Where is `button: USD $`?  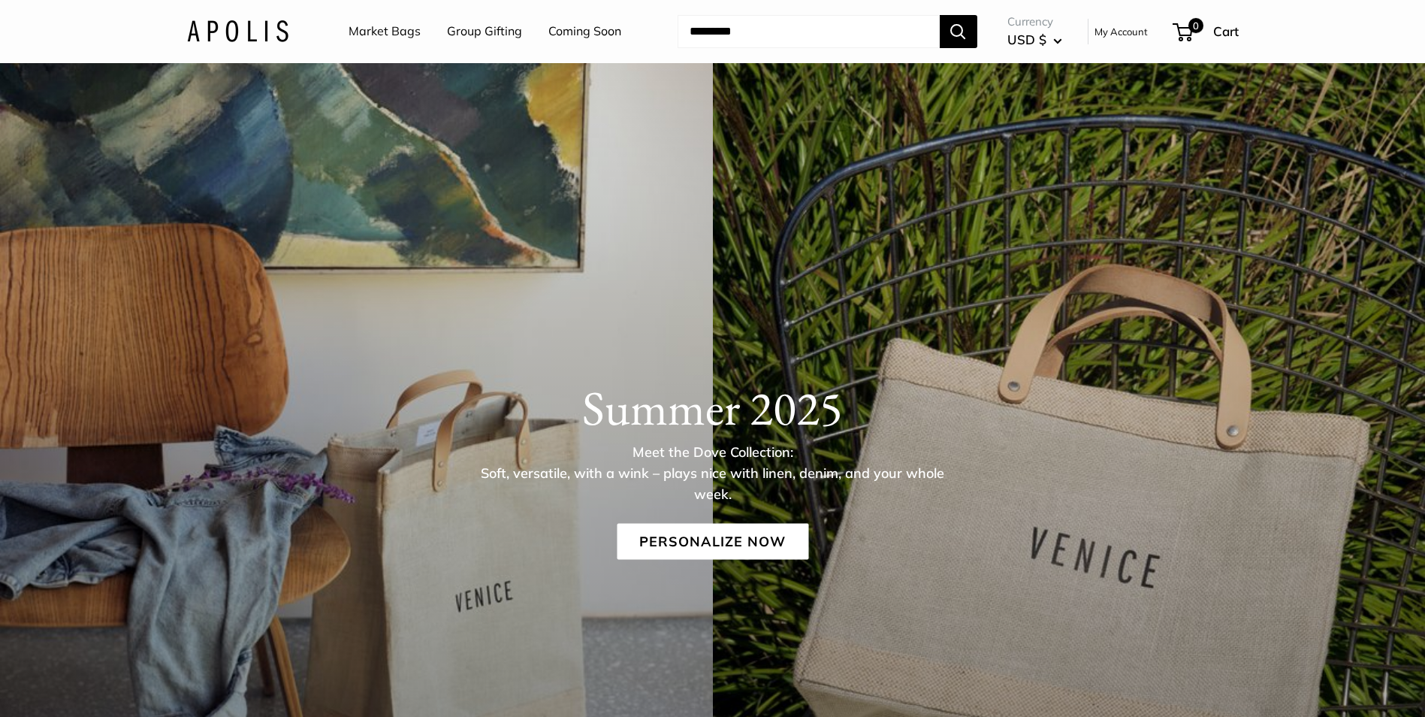
button: USD $ is located at coordinates (1034, 40).